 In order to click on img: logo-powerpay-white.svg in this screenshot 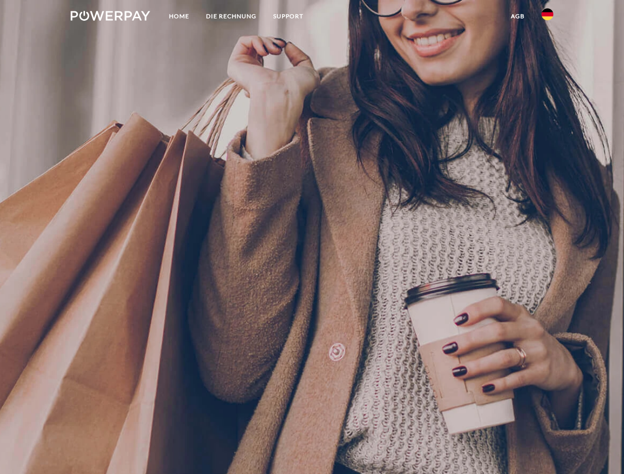, I will do `click(110, 16)`.